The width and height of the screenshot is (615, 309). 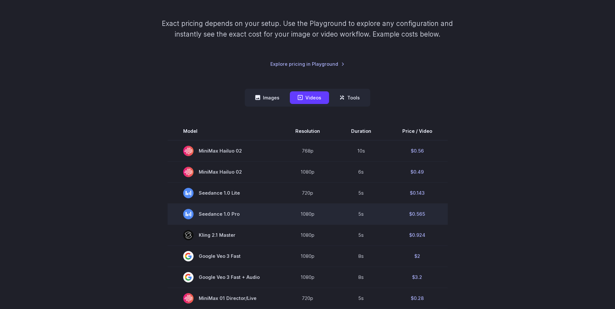 What do you see at coordinates (224, 214) in the screenshot?
I see `span: Seedance 1.0 Pro` at bounding box center [224, 214].